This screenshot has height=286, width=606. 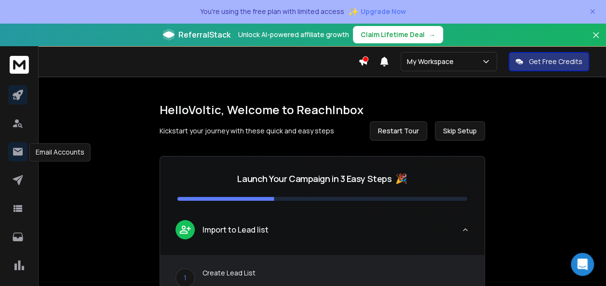 I want to click on p: Unlock AI-powered affiliate growth, so click(x=294, y=35).